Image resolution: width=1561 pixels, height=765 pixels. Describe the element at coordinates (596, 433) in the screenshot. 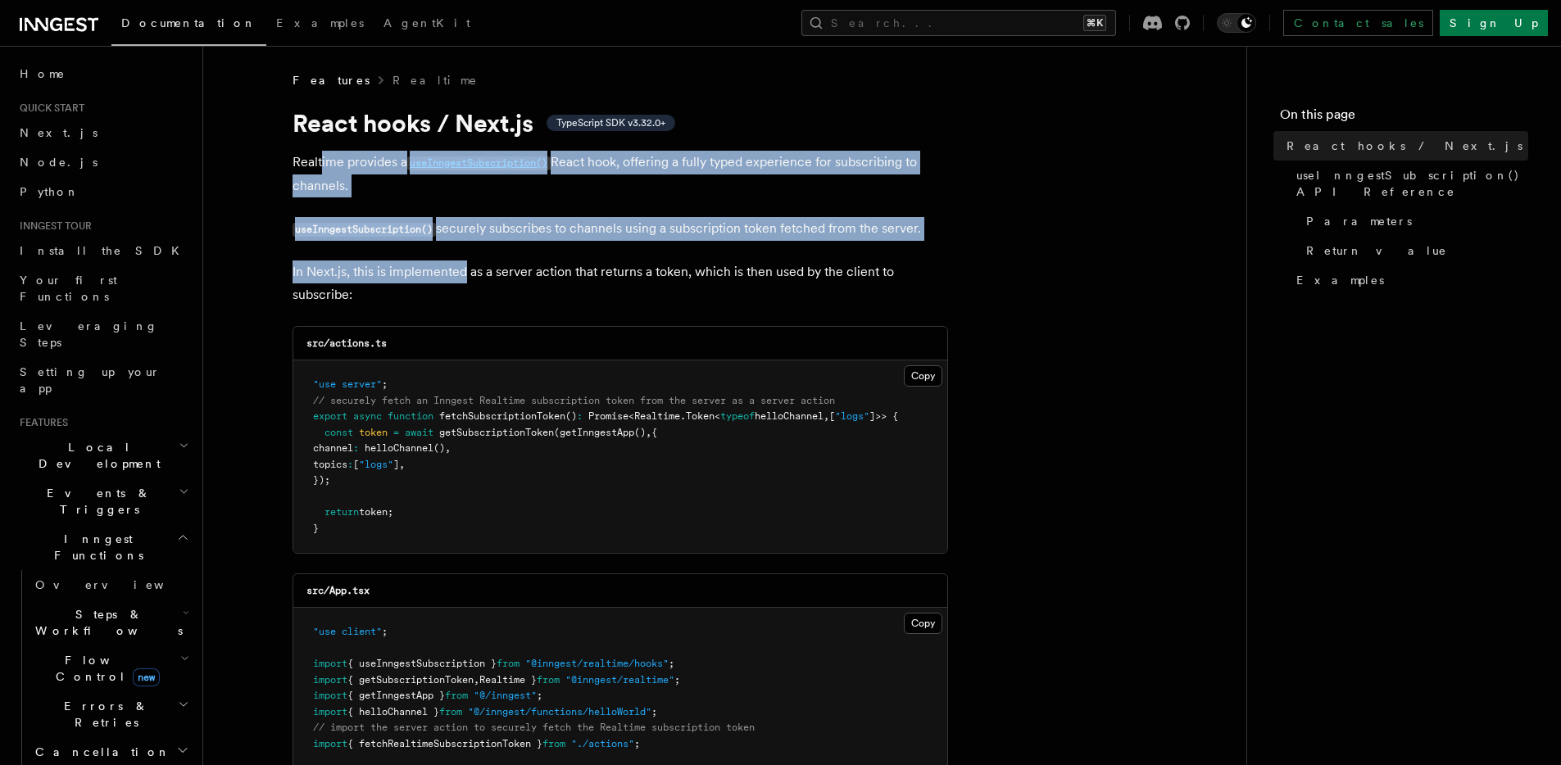

I see `span: getInngestApp` at that location.